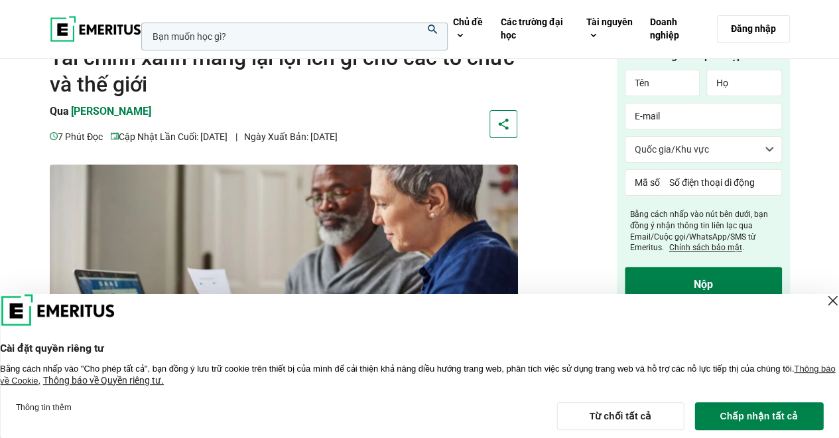  What do you see at coordinates (703, 116) in the screenshot?
I see `input: E-mail` at bounding box center [703, 116].